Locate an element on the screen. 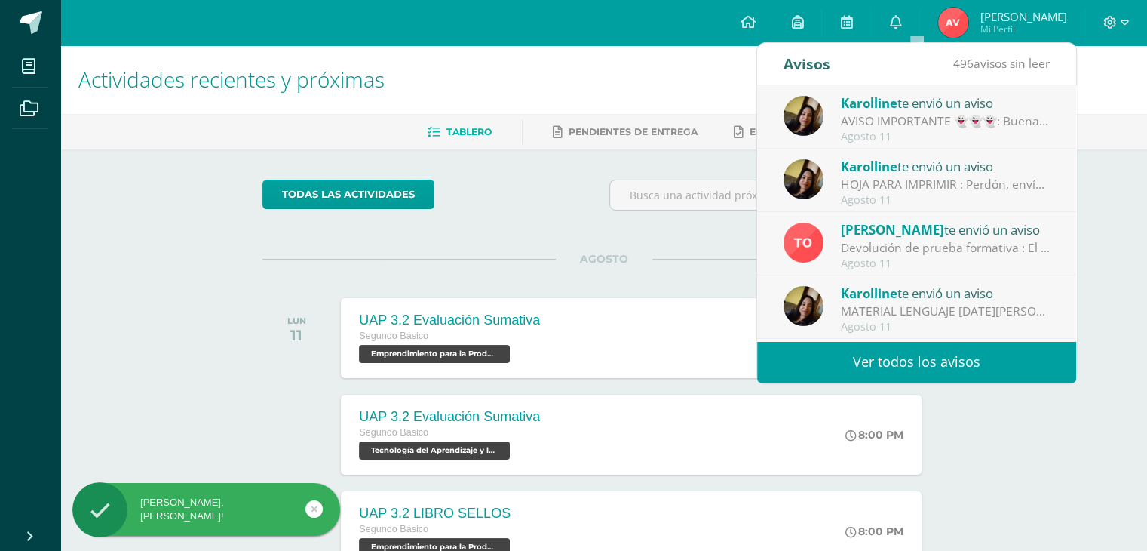 This screenshot has height=551, width=1147. span: avisos sin leer is located at coordinates (1002, 63).